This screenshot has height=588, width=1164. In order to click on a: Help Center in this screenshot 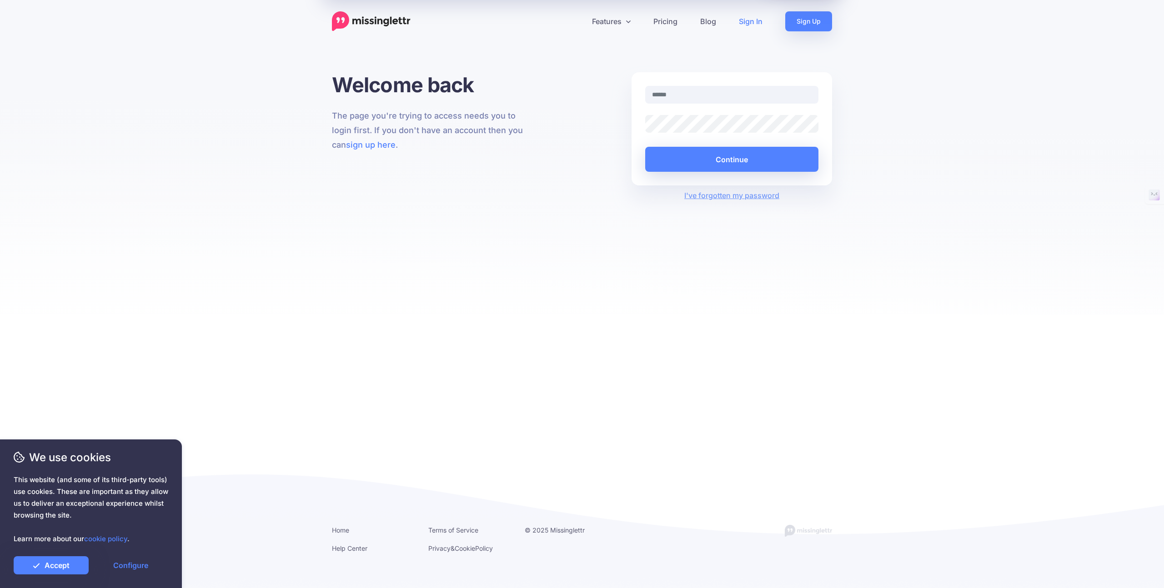, I will do `click(350, 548)`.